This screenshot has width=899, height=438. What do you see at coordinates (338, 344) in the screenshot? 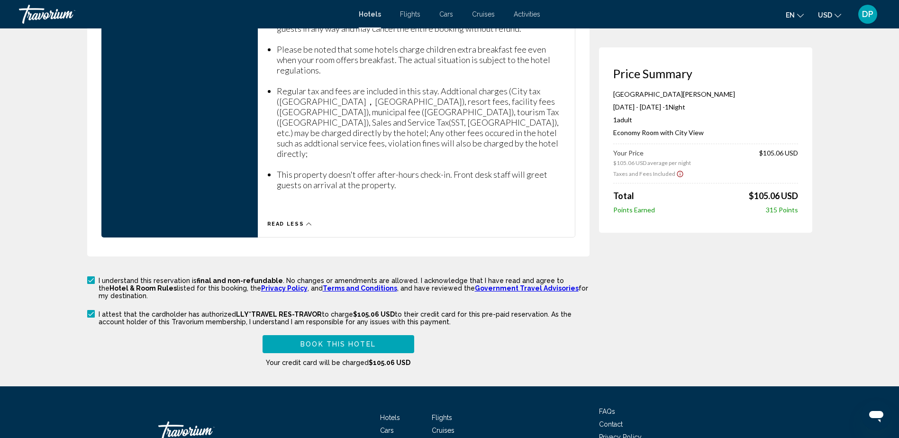
I see `span: Book this hotel` at bounding box center [338, 344].